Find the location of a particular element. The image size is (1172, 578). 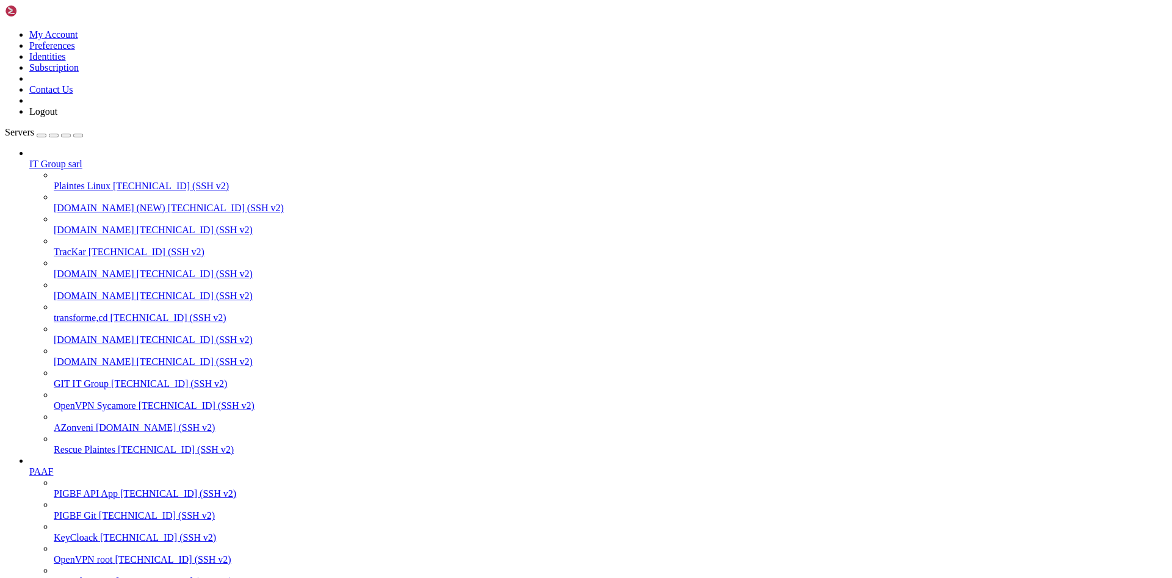

span: GIT IT Group is located at coordinates (81, 383).